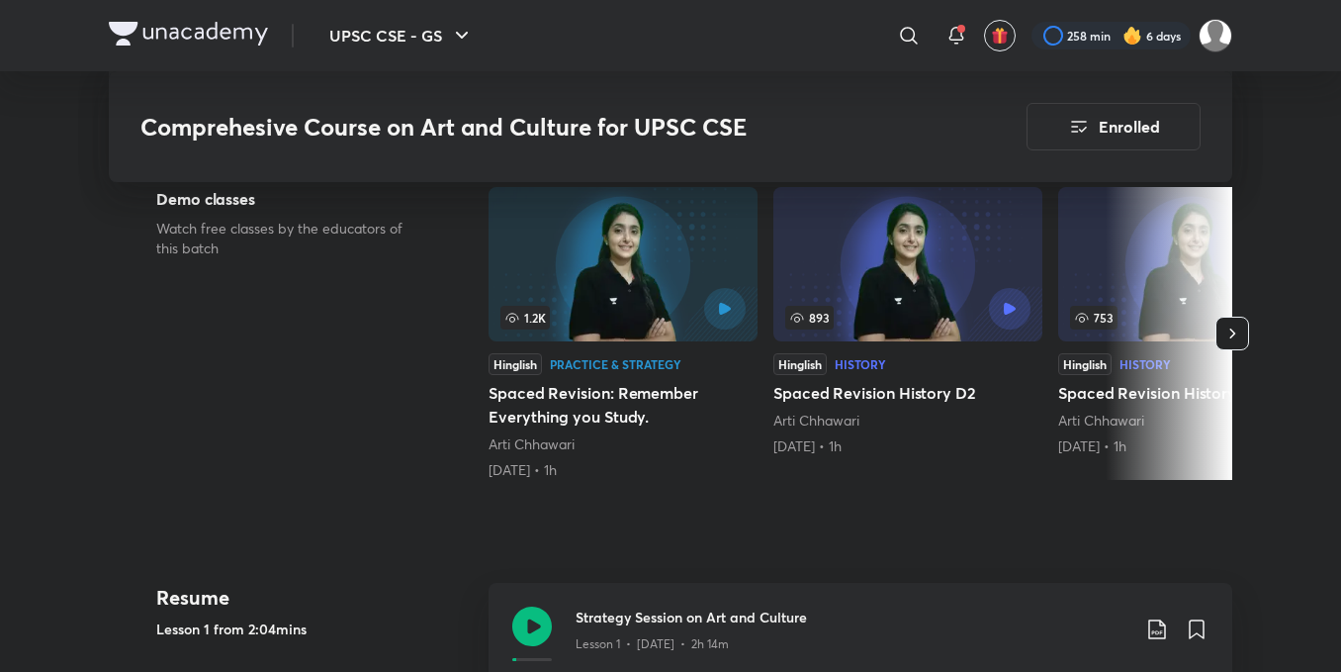 This screenshot has width=1341, height=672. I want to click on h4: Resume, so click(315, 597).